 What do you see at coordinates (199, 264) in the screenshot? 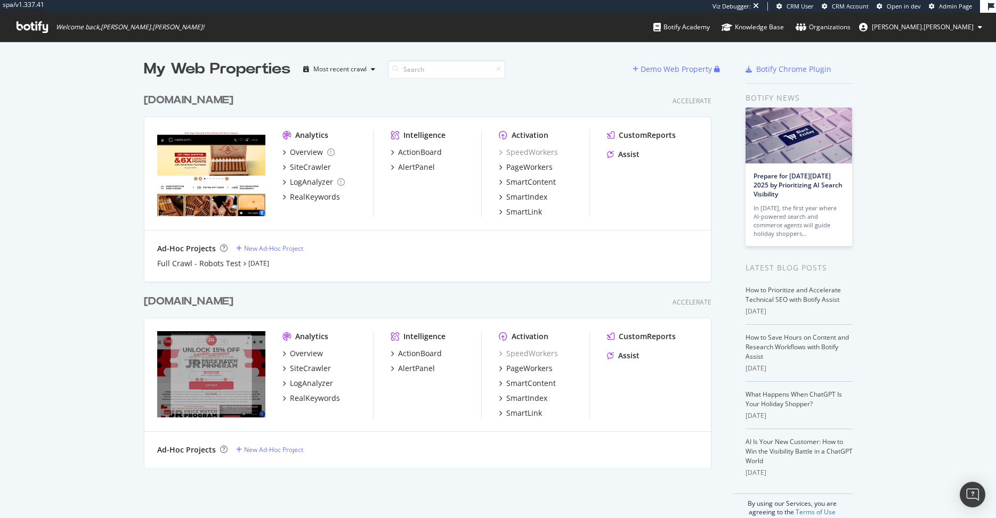
I see `div: Full Crawl - Robots Test` at bounding box center [199, 264].